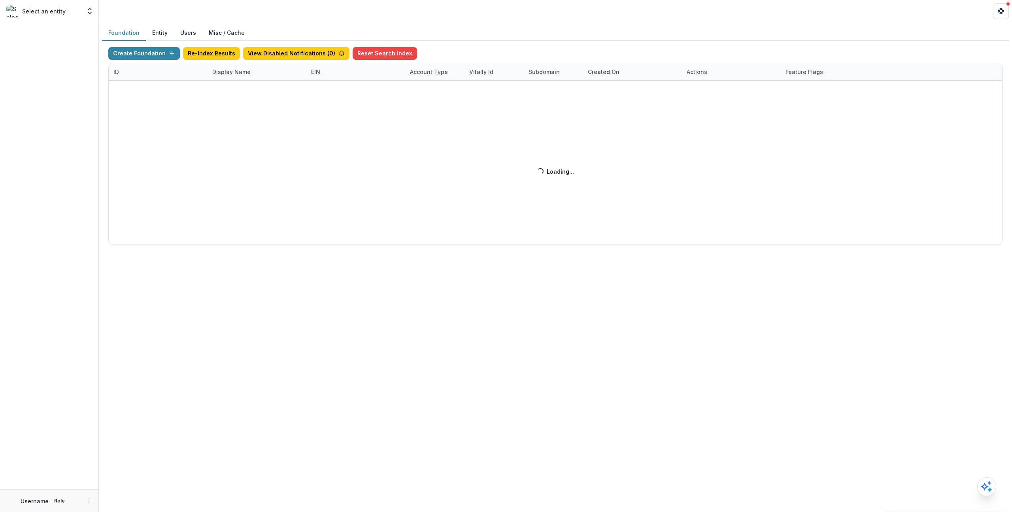 The image size is (1012, 512). What do you see at coordinates (987, 486) in the screenshot?
I see `button: Open AI Assistant` at bounding box center [987, 486].